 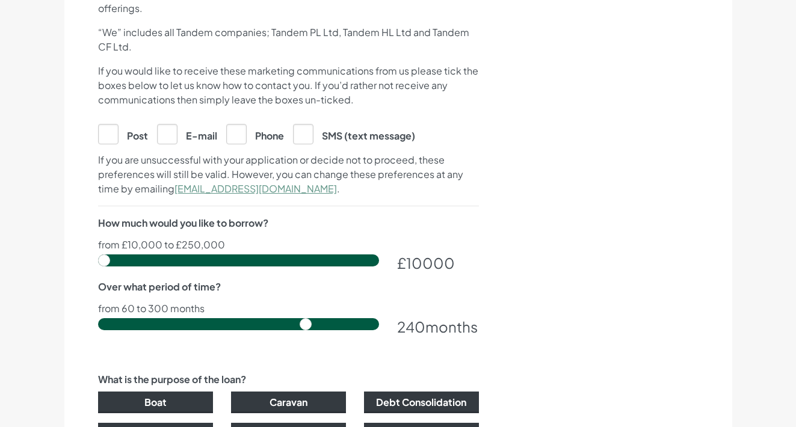 I want to click on label: What is the purpose of the loan?, so click(x=172, y=380).